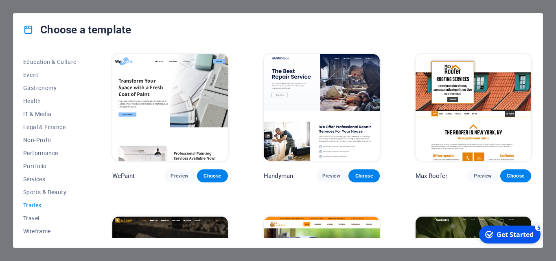 The image size is (556, 261). I want to click on p: Handyman, so click(279, 176).